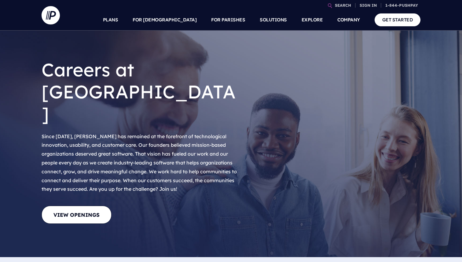 Image resolution: width=462 pixels, height=262 pixels. I want to click on a: PLANS, so click(111, 20).